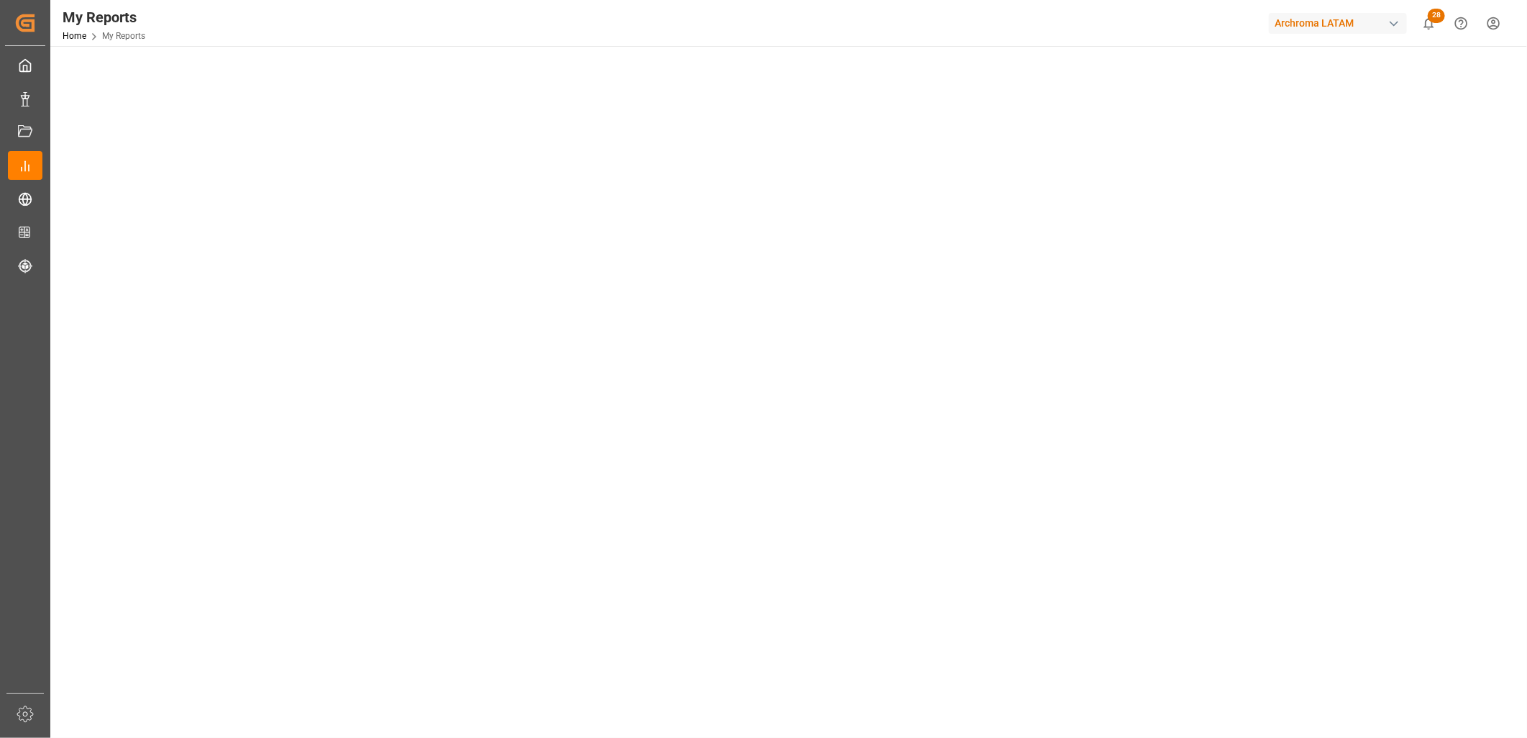  I want to click on div: My Reports, so click(104, 17).